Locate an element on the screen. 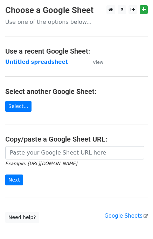 This screenshot has height=239, width=153. a: Select... is located at coordinates (18, 106).